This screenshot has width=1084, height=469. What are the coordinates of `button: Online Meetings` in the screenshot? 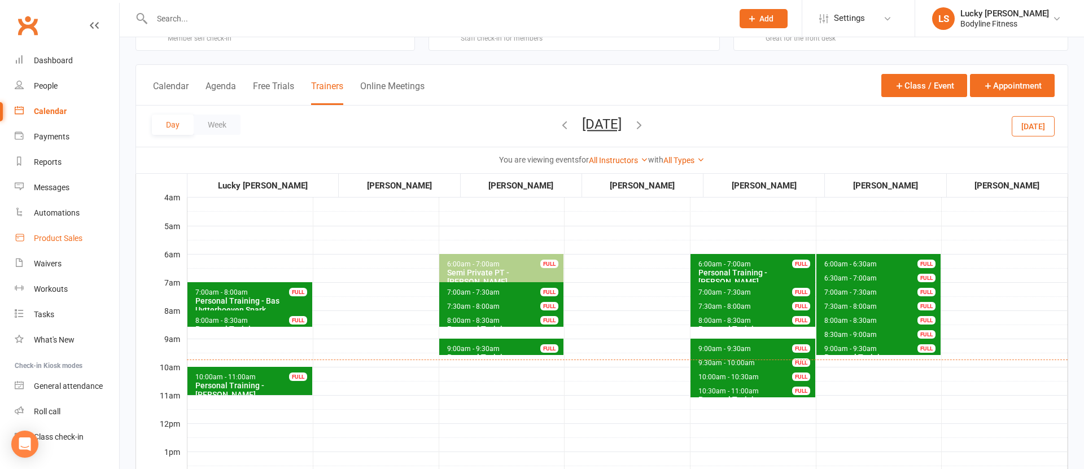 It's located at (392, 93).